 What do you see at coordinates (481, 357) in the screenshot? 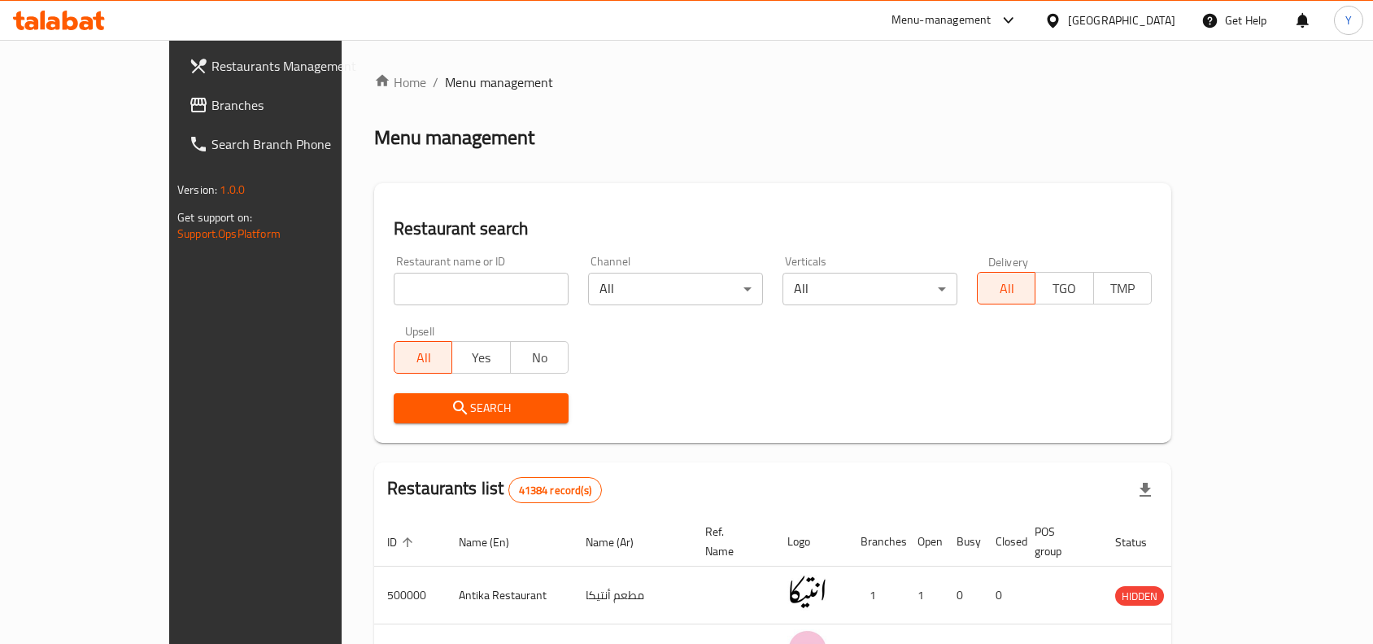
I see `button: Yes` at bounding box center [481, 357].